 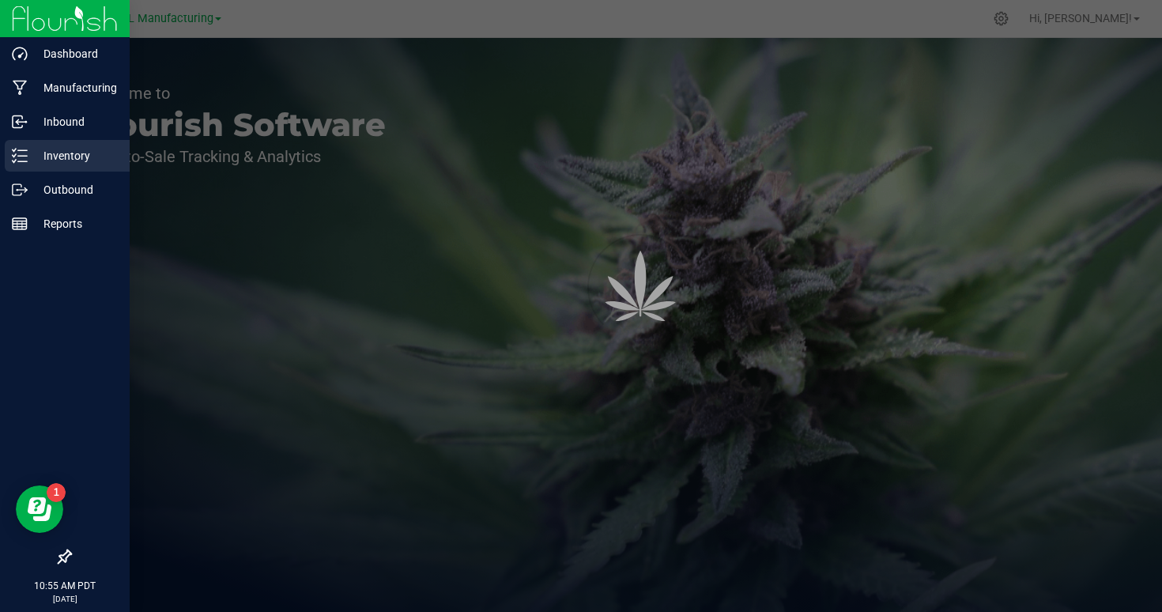 What do you see at coordinates (20, 54) in the screenshot?
I see `inline-svg: Dashboard` at bounding box center [20, 54].